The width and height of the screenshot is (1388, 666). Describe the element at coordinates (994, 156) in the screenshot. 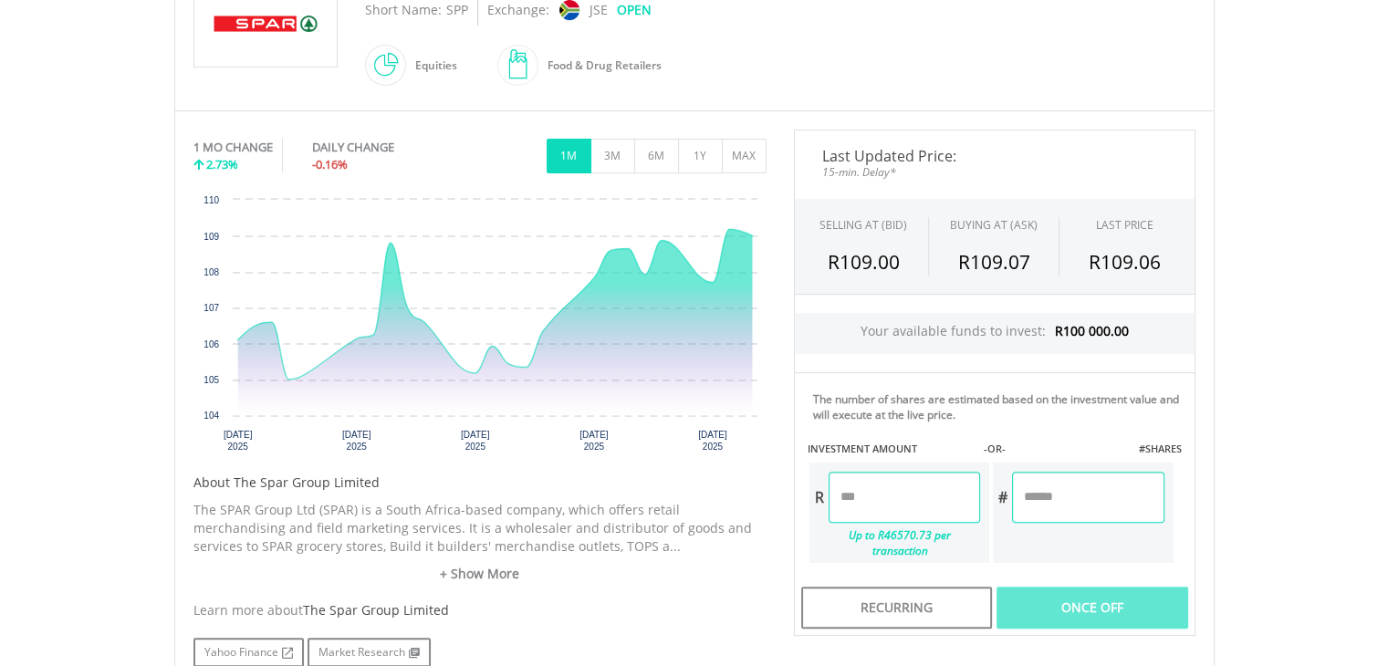

I see `span: Last Updated Price:` at that location.